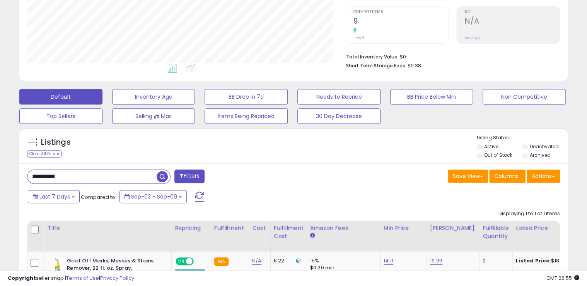 This screenshot has height=286, width=587. I want to click on div: 2, so click(495, 261).